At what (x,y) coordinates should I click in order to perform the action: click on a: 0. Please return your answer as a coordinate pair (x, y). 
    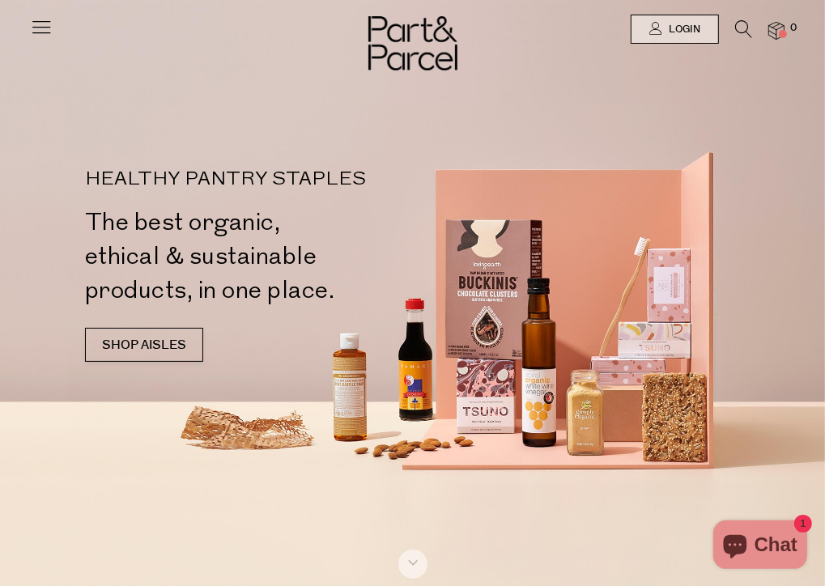
    Looking at the image, I should click on (776, 30).